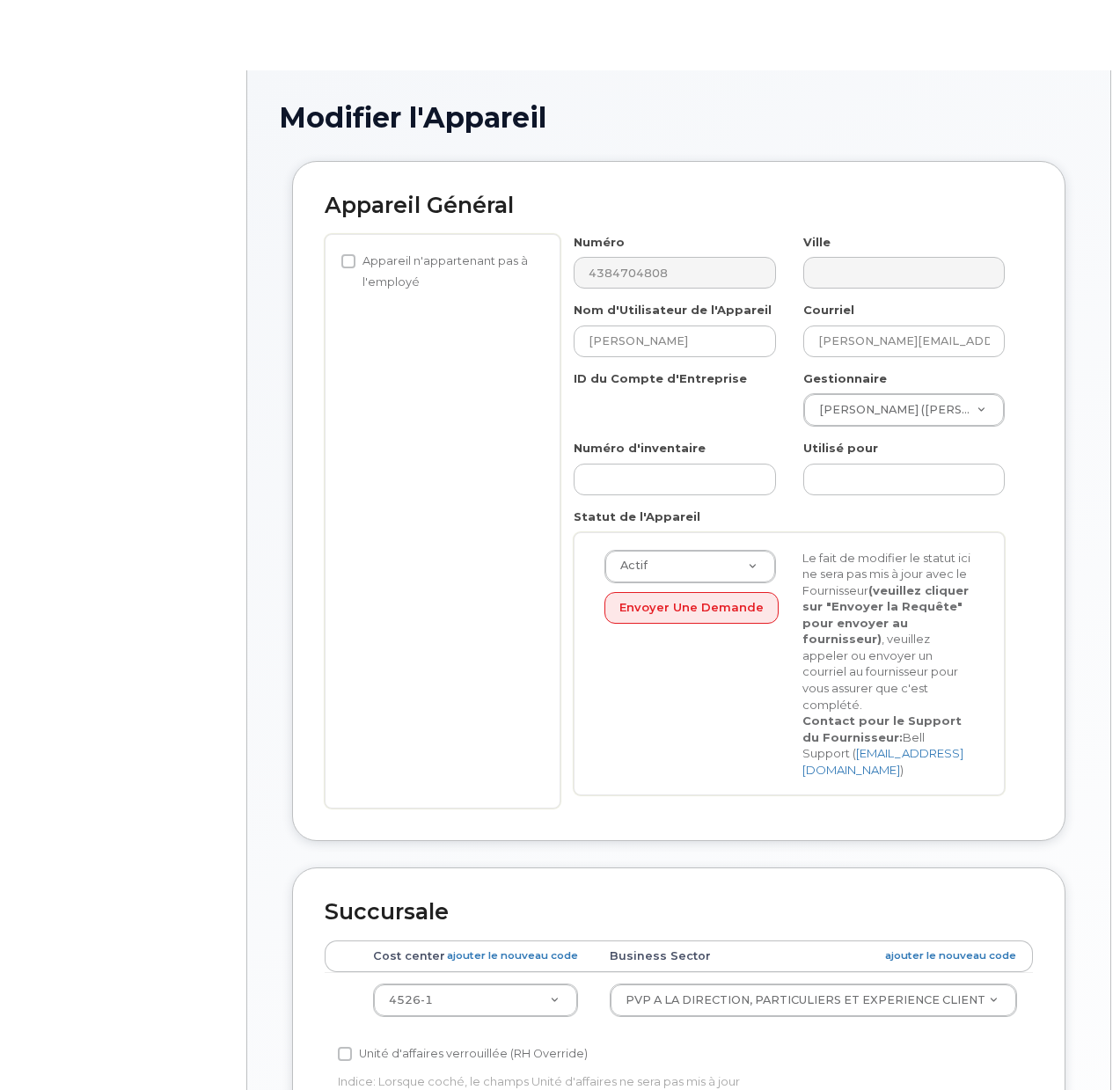 Image resolution: width=1120 pixels, height=1090 pixels. What do you see at coordinates (599, 242) in the screenshot?
I see `label: Numéro` at bounding box center [599, 242].